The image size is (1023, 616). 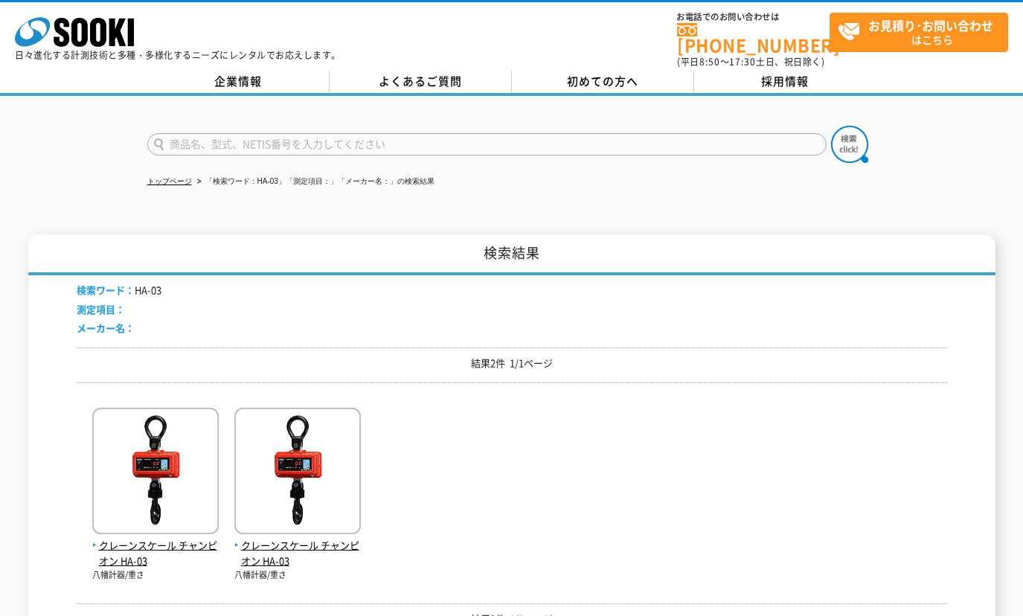 What do you see at coordinates (785, 82) in the screenshot?
I see `a: 採用情報` at bounding box center [785, 82].